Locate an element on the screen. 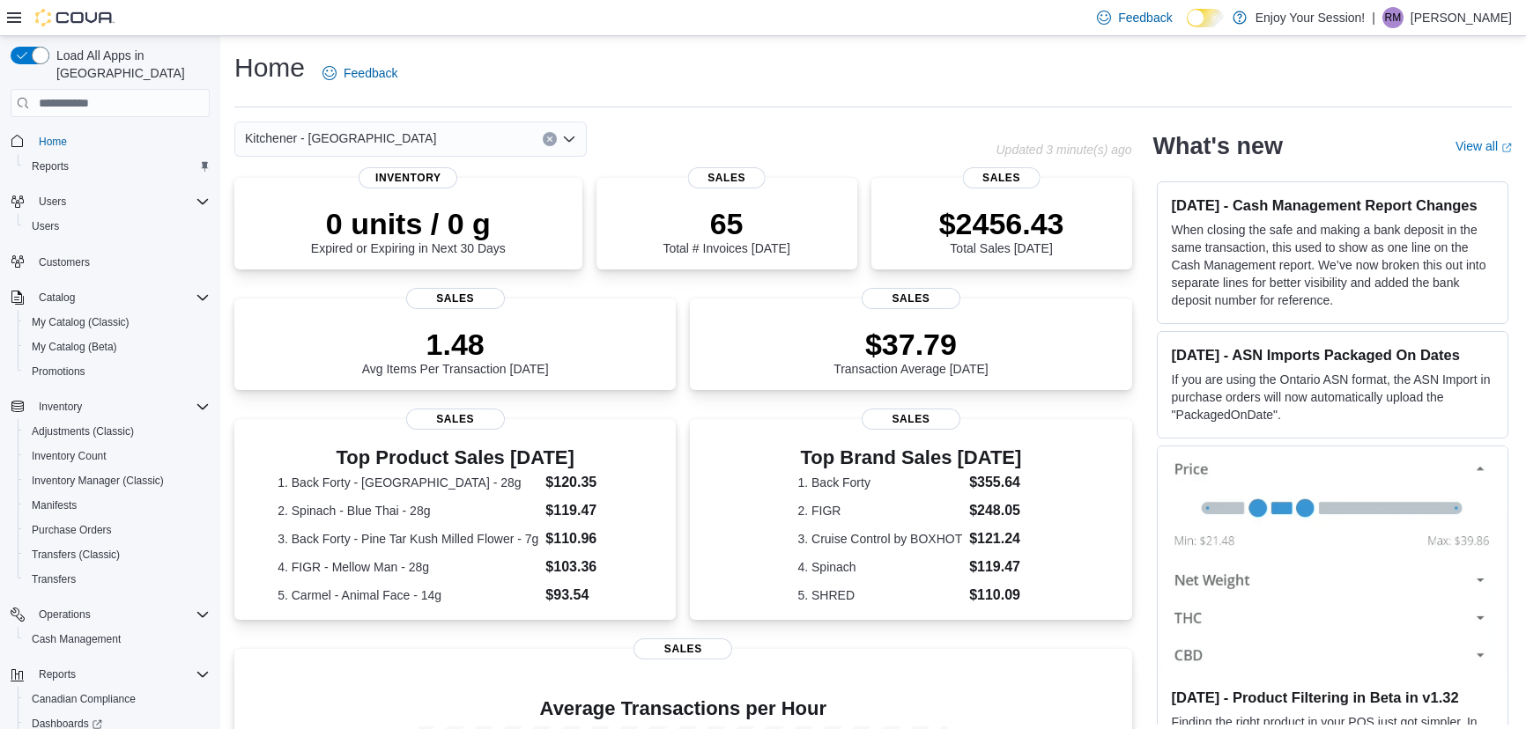 Image resolution: width=1526 pixels, height=729 pixels. img: Cova is located at coordinates (75, 18).